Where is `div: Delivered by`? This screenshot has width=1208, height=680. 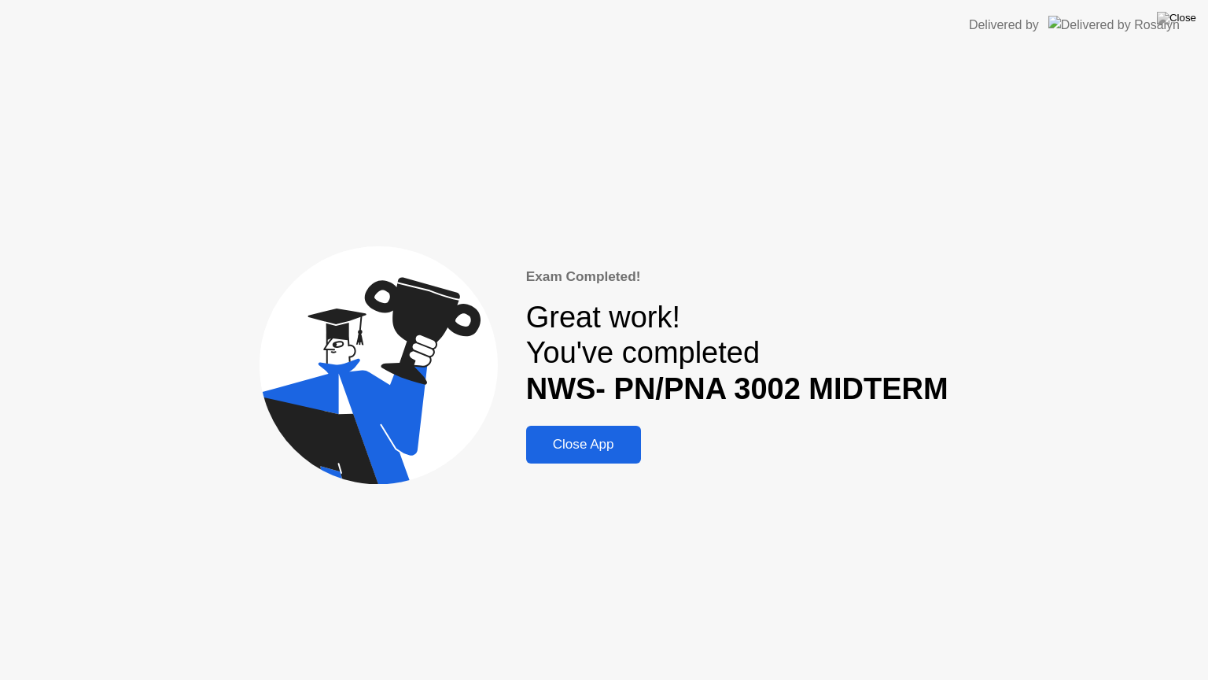
div: Delivered by is located at coordinates (1004, 25).